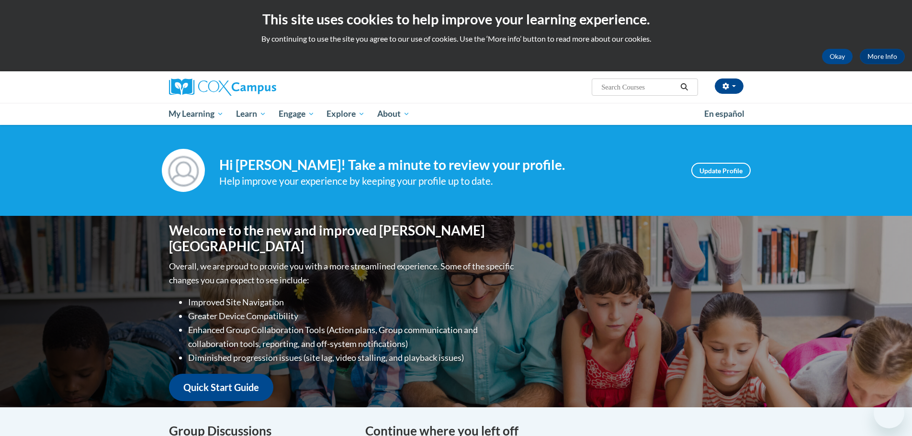  What do you see at coordinates (346, 114) in the screenshot?
I see `span: Explore` at bounding box center [346, 114].